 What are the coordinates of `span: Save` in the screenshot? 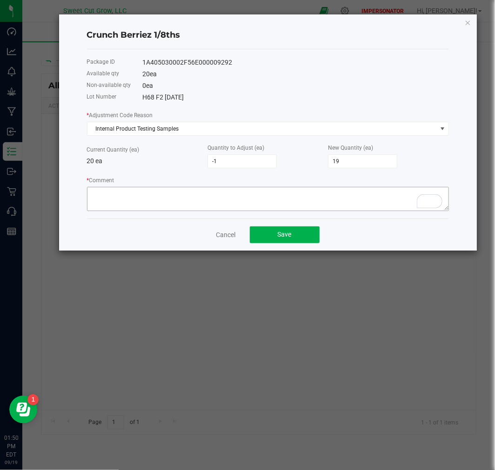 It's located at (285, 234).